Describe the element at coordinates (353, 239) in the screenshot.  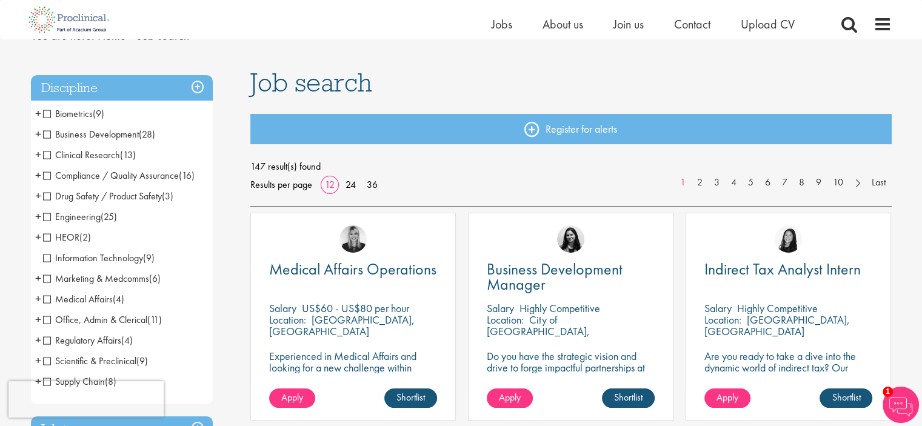
I see `img: Janelle Jones` at that location.